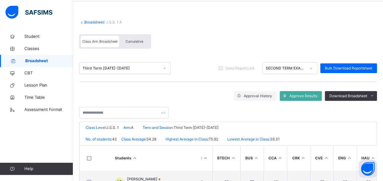  I want to click on span: Bulk Download Reportsheet, so click(349, 68).